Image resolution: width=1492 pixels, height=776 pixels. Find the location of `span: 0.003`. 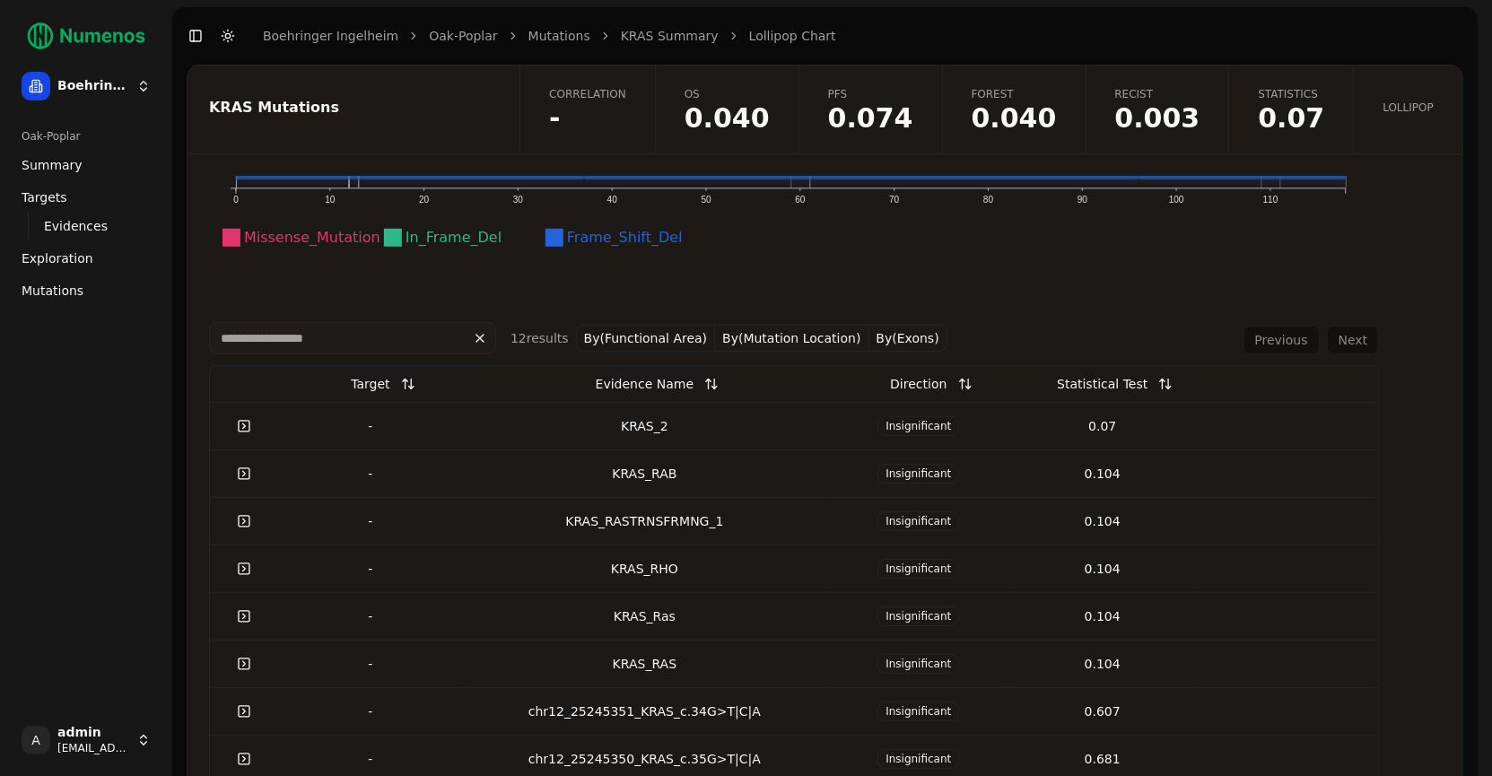

span: 0.003 is located at coordinates (1158, 118).